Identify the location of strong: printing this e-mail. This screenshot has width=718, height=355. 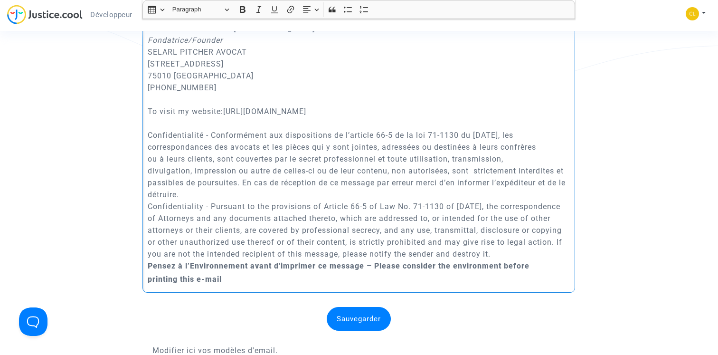
(185, 279).